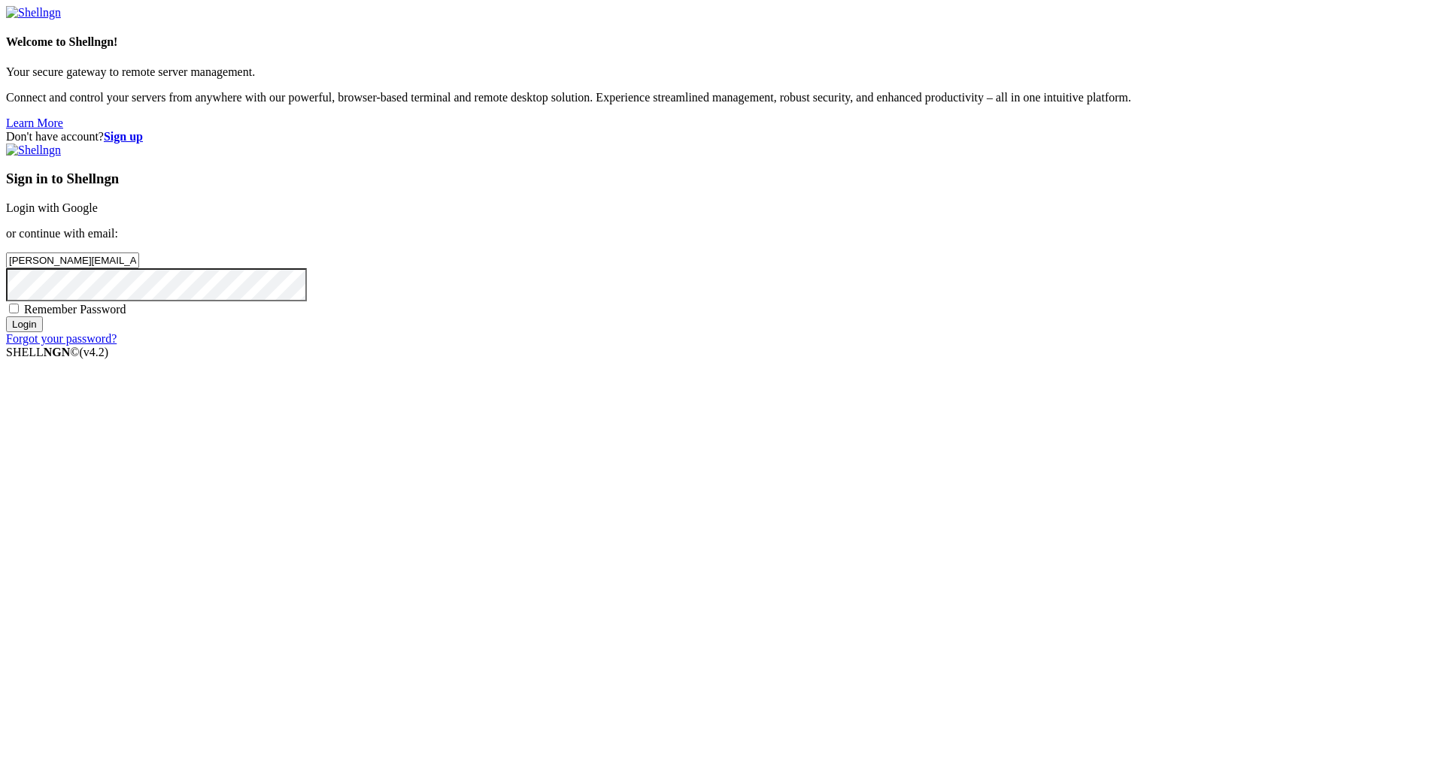 The image size is (1444, 777). What do you see at coordinates (722, 98) in the screenshot?
I see `p: Connect and control your servers from anywhere with our powerful, browser-based terminal and remo...` at bounding box center [722, 98].